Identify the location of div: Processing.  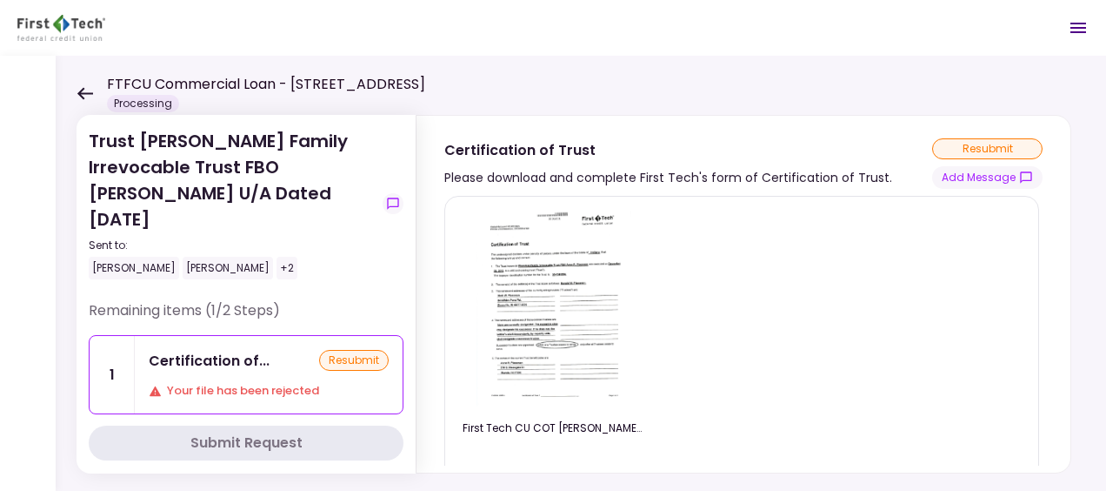
(143, 104).